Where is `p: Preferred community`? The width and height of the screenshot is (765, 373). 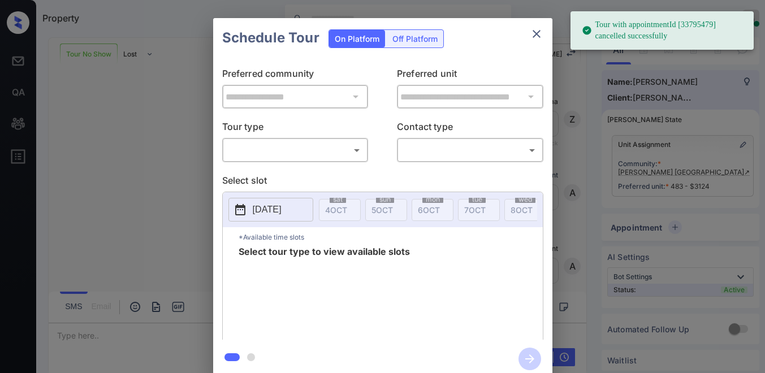
p: Preferred community is located at coordinates (295, 76).